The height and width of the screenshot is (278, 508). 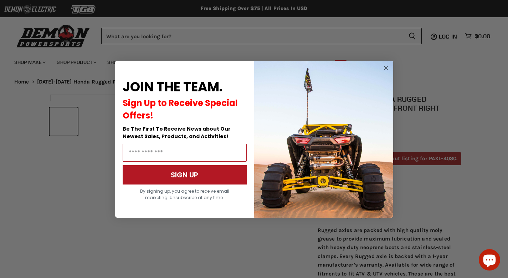 What do you see at coordinates (324, 139) in the screenshot?
I see `img: a9095488-b6e7-41ba-879d-588abfab540b.jpeg` at bounding box center [324, 139].